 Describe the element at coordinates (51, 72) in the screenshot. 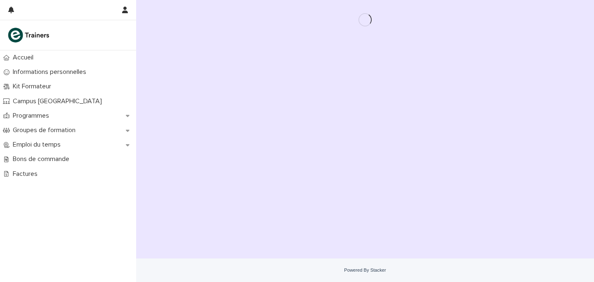

I see `p: Informations personnelles` at that location.